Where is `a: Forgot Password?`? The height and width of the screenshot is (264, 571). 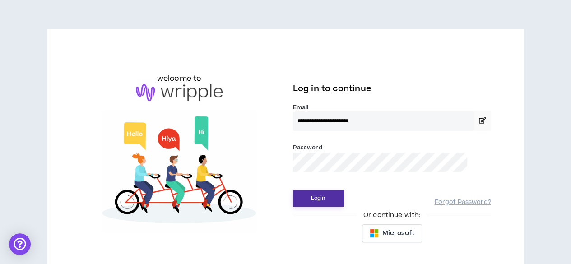 a: Forgot Password? is located at coordinates (462, 202).